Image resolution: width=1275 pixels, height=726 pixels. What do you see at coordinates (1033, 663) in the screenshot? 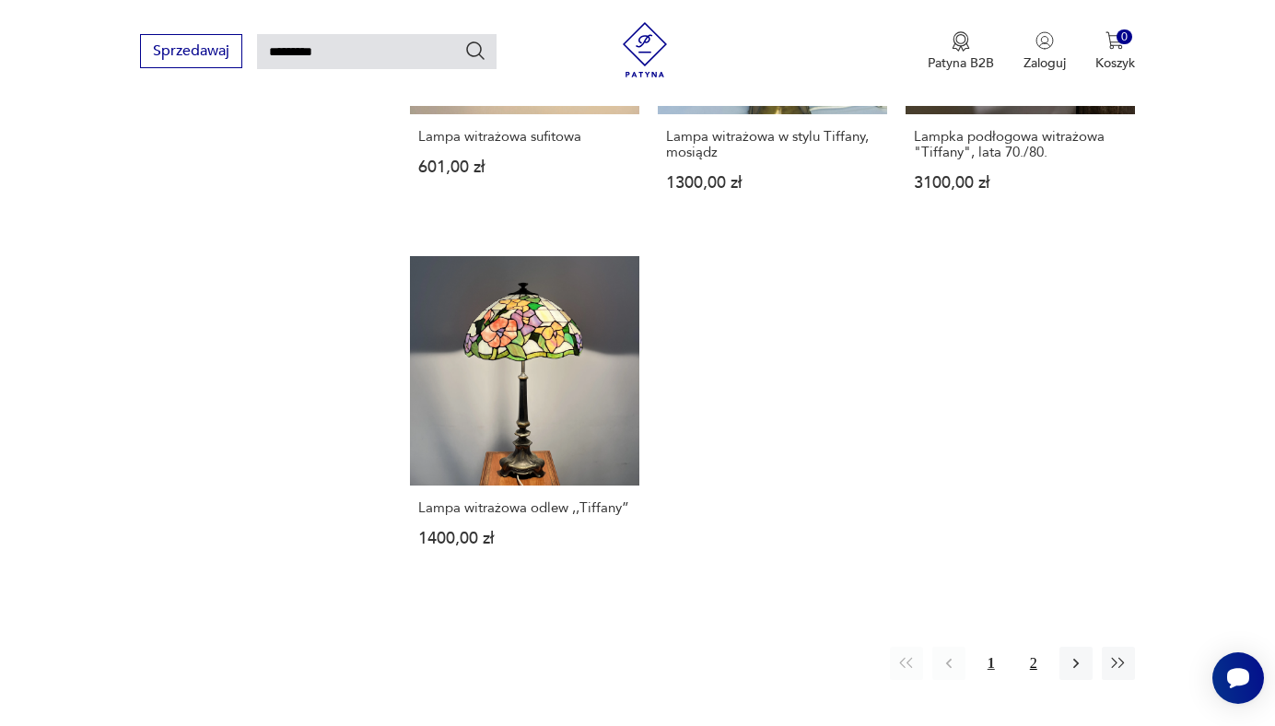
I see `button: 2` at bounding box center [1033, 663].